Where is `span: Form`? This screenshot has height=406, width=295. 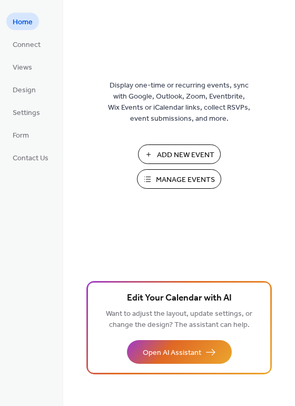 span: Form is located at coordinates (21, 136).